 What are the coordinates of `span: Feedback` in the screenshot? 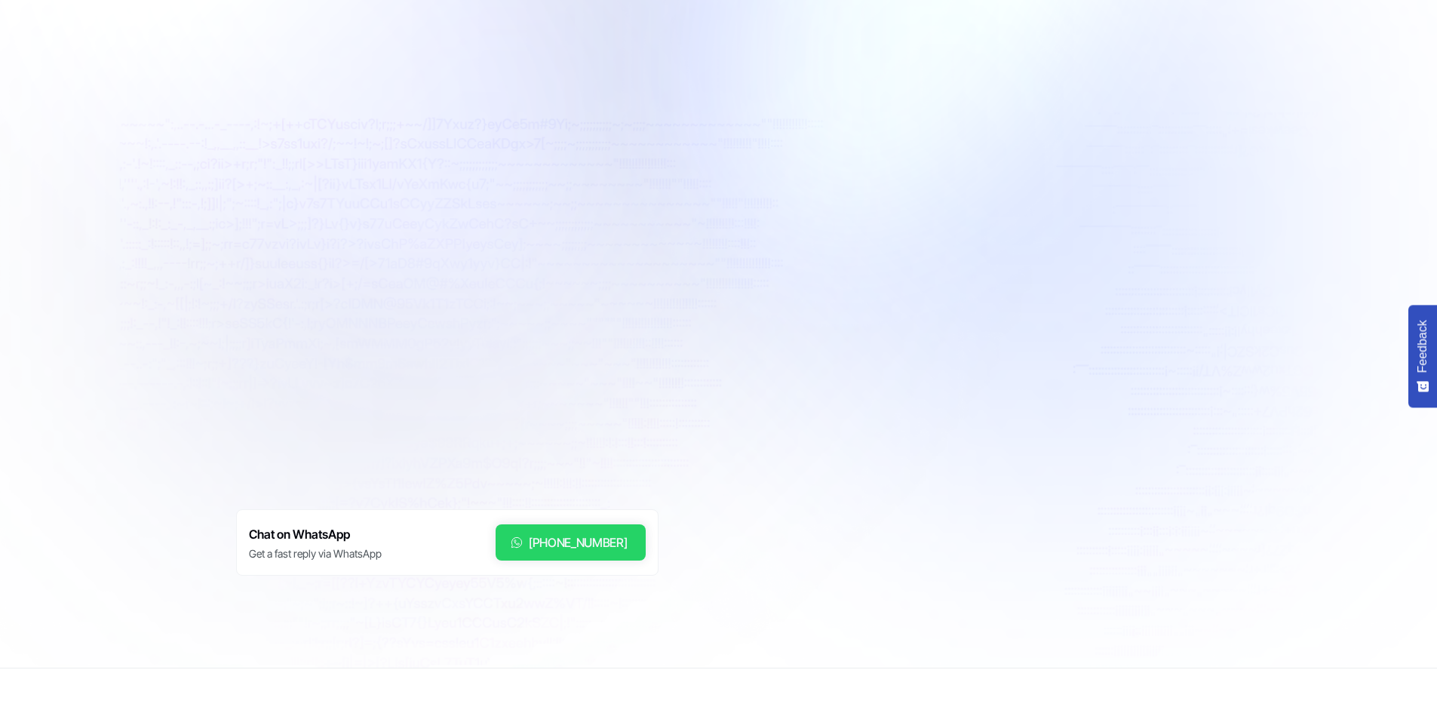 It's located at (1423, 346).